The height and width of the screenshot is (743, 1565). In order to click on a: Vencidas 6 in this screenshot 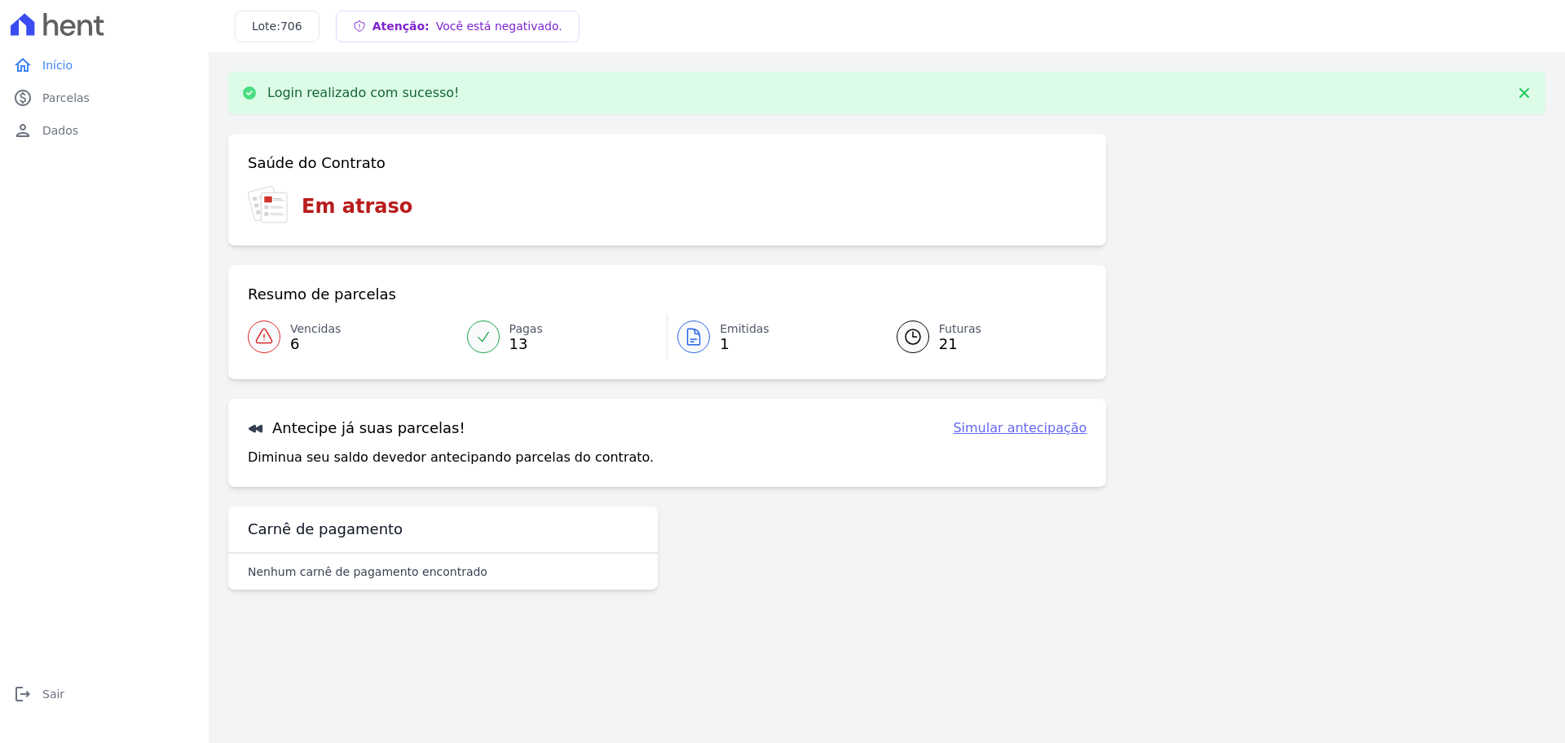, I will do `click(352, 337)`.